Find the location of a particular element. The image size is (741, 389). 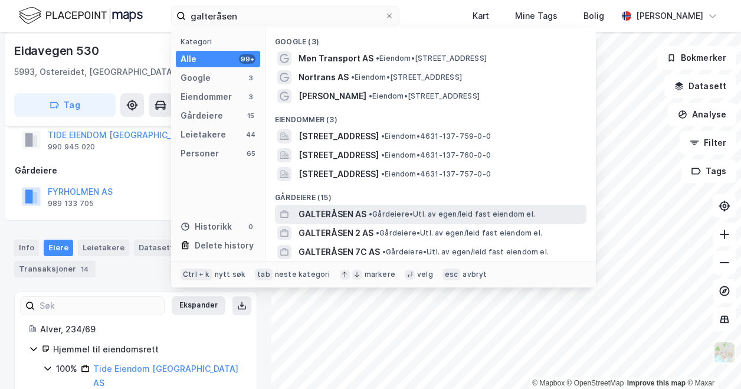

div: neste kategori is located at coordinates (302, 274).